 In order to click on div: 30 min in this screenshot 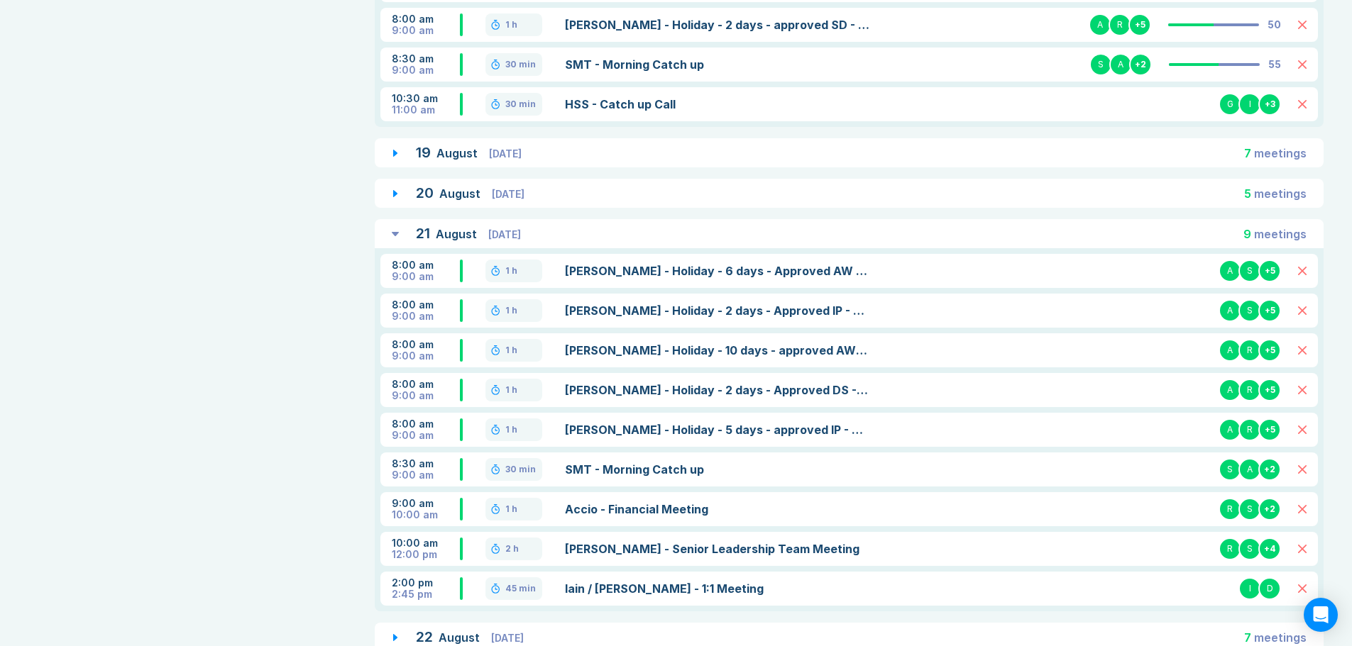, I will do `click(520, 65)`.